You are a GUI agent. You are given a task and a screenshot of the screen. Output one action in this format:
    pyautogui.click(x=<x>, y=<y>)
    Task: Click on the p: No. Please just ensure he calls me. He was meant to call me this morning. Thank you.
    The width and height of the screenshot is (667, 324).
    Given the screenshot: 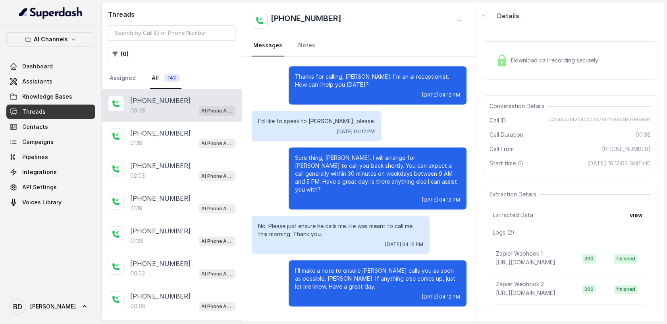 What is the action you would take?
    pyautogui.click(x=341, y=230)
    